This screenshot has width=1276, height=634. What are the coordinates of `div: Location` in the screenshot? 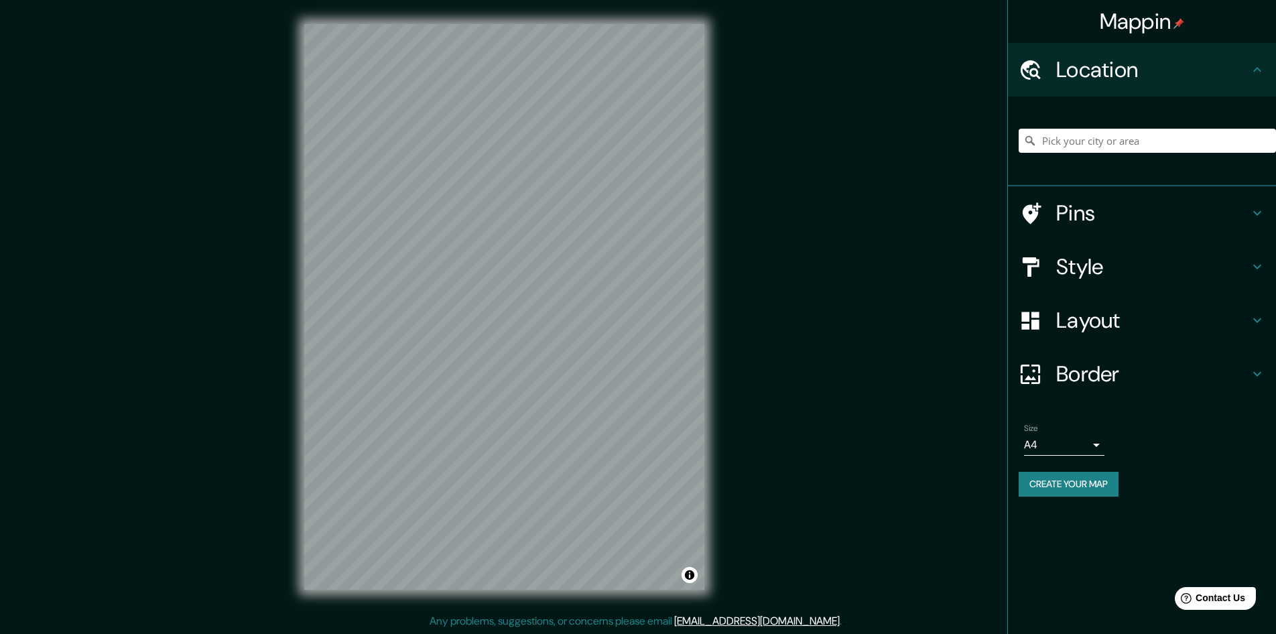 It's located at (1142, 70).